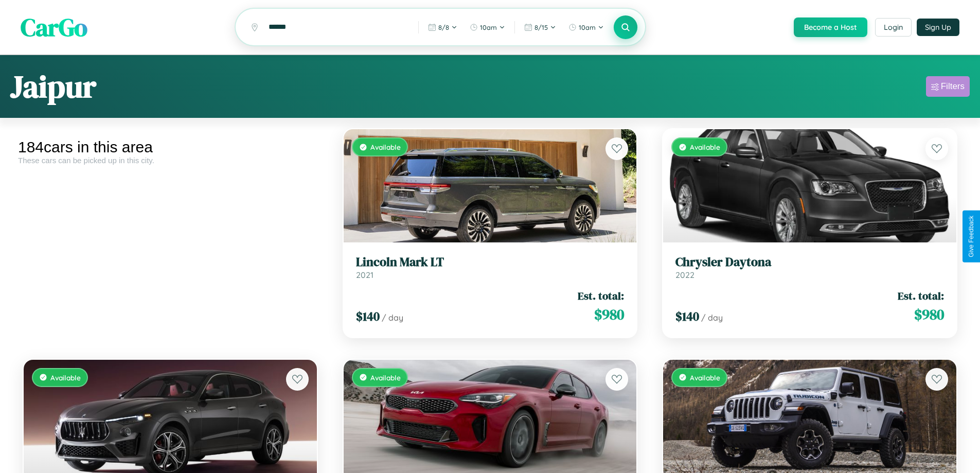 The image size is (980, 473). What do you see at coordinates (365, 275) in the screenshot?
I see `span: 2021` at bounding box center [365, 275].